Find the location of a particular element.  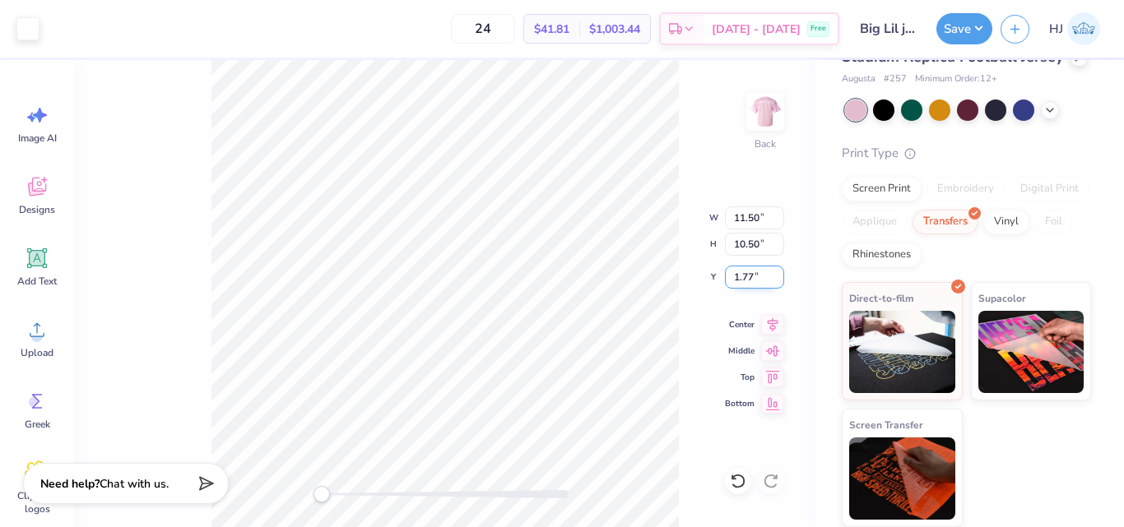

span: Free is located at coordinates (818, 29).